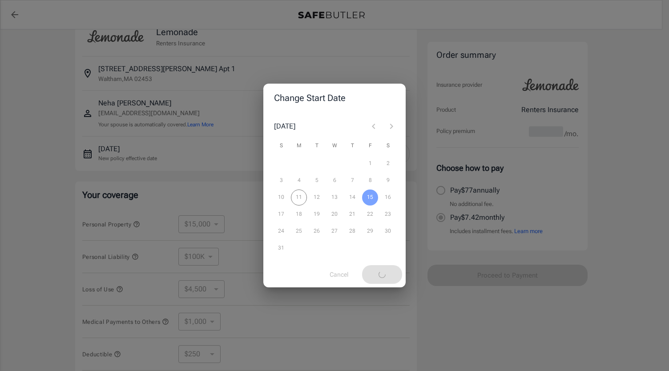 This screenshot has height=371, width=669. Describe the element at coordinates (317, 146) in the screenshot. I see `span: Tuesday` at that location.